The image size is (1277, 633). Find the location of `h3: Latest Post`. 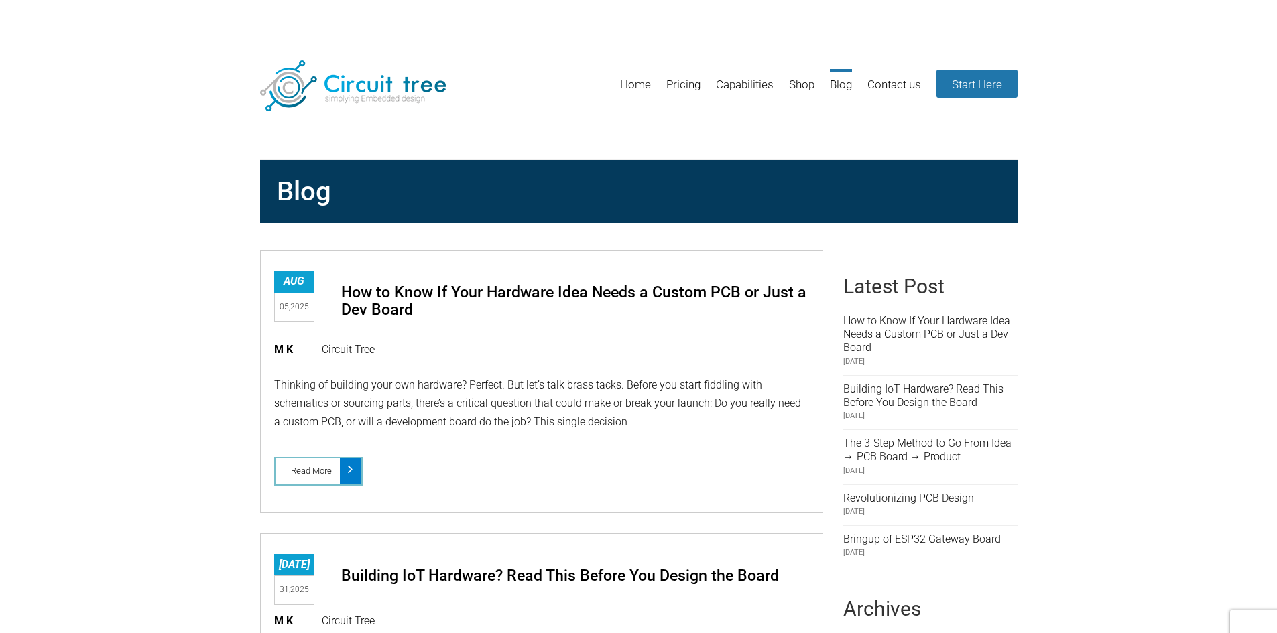

h3: Latest Post is located at coordinates (930, 286).